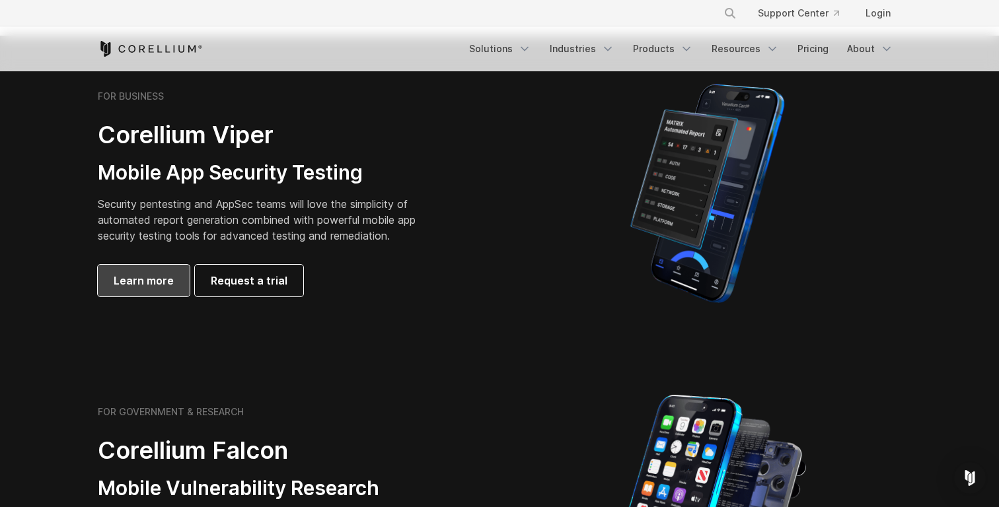  Describe the element at coordinates (878, 13) in the screenshot. I see `a: Login` at that location.